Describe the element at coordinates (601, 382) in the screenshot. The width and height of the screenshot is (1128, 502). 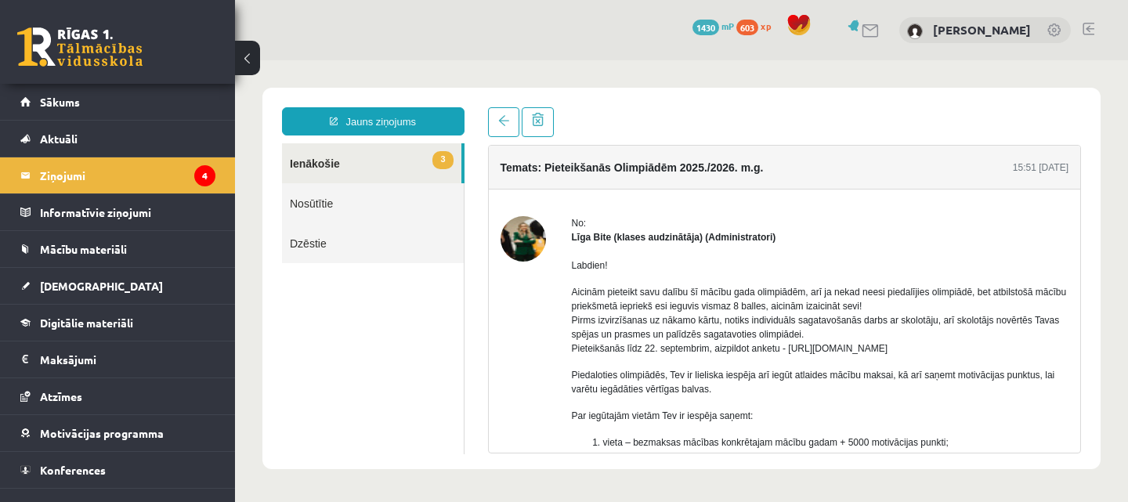
I see `li: vieta – bezmaksas mācības konkrētajam mācību gadam + 5000 motivācijas punkti;` at that location.